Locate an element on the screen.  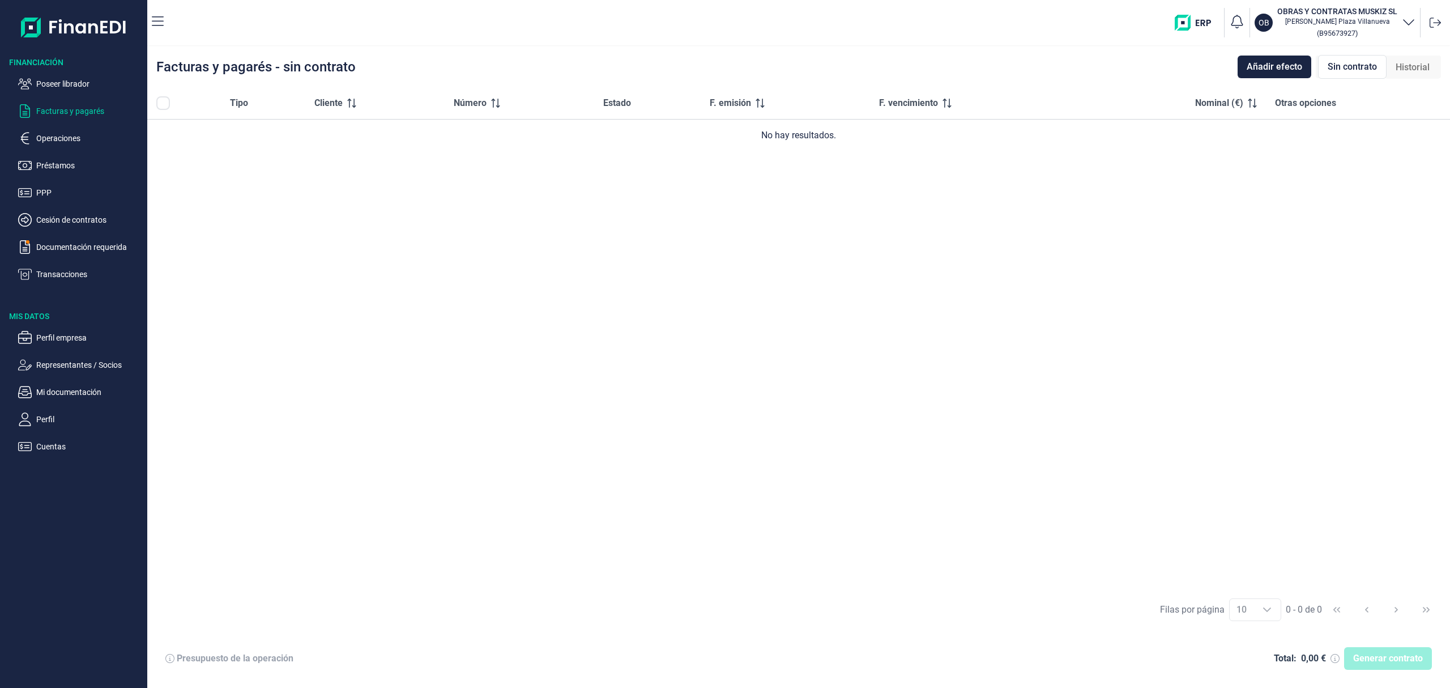
button: Añadir efecto is located at coordinates (1275, 67).